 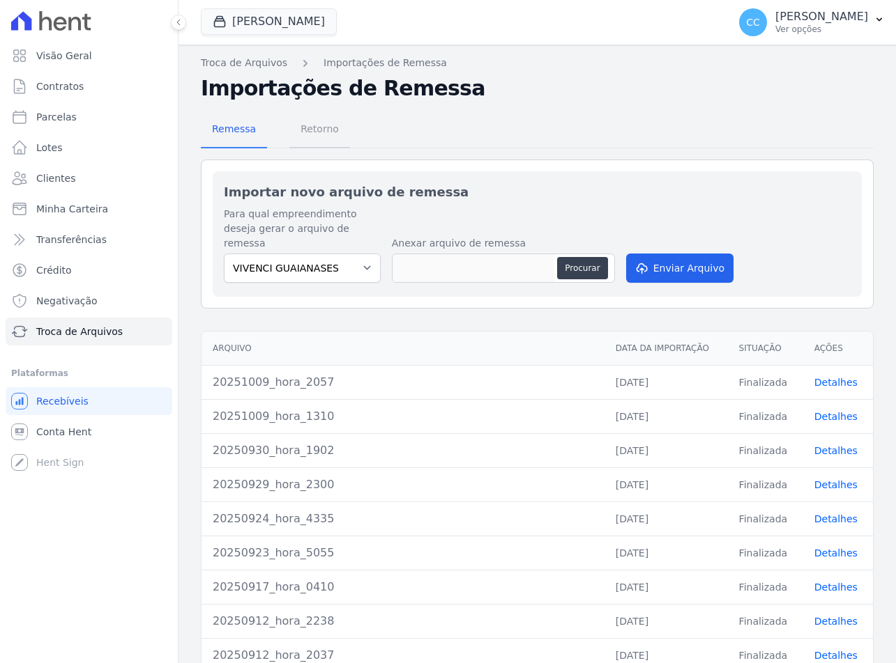 I want to click on th: Arquivo, so click(x=403, y=348).